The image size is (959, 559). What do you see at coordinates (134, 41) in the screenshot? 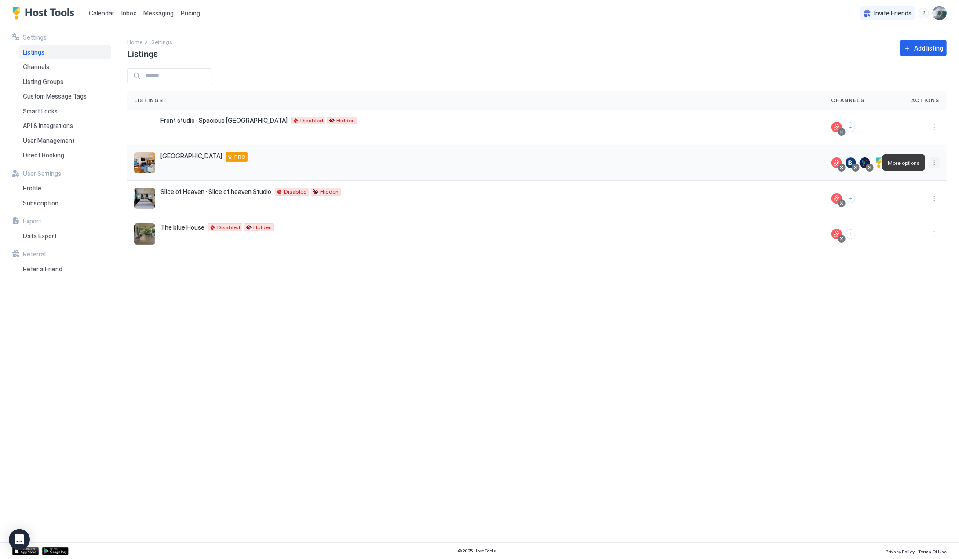
I see `a: Home` at bounding box center [134, 41].